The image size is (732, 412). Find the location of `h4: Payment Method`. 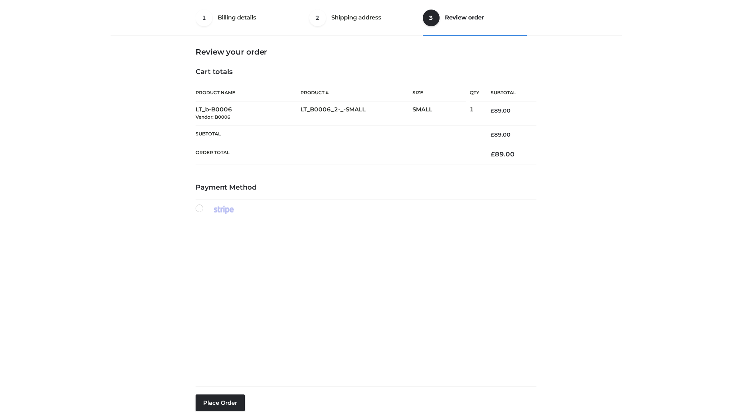

h4: Payment Method is located at coordinates (366, 188).